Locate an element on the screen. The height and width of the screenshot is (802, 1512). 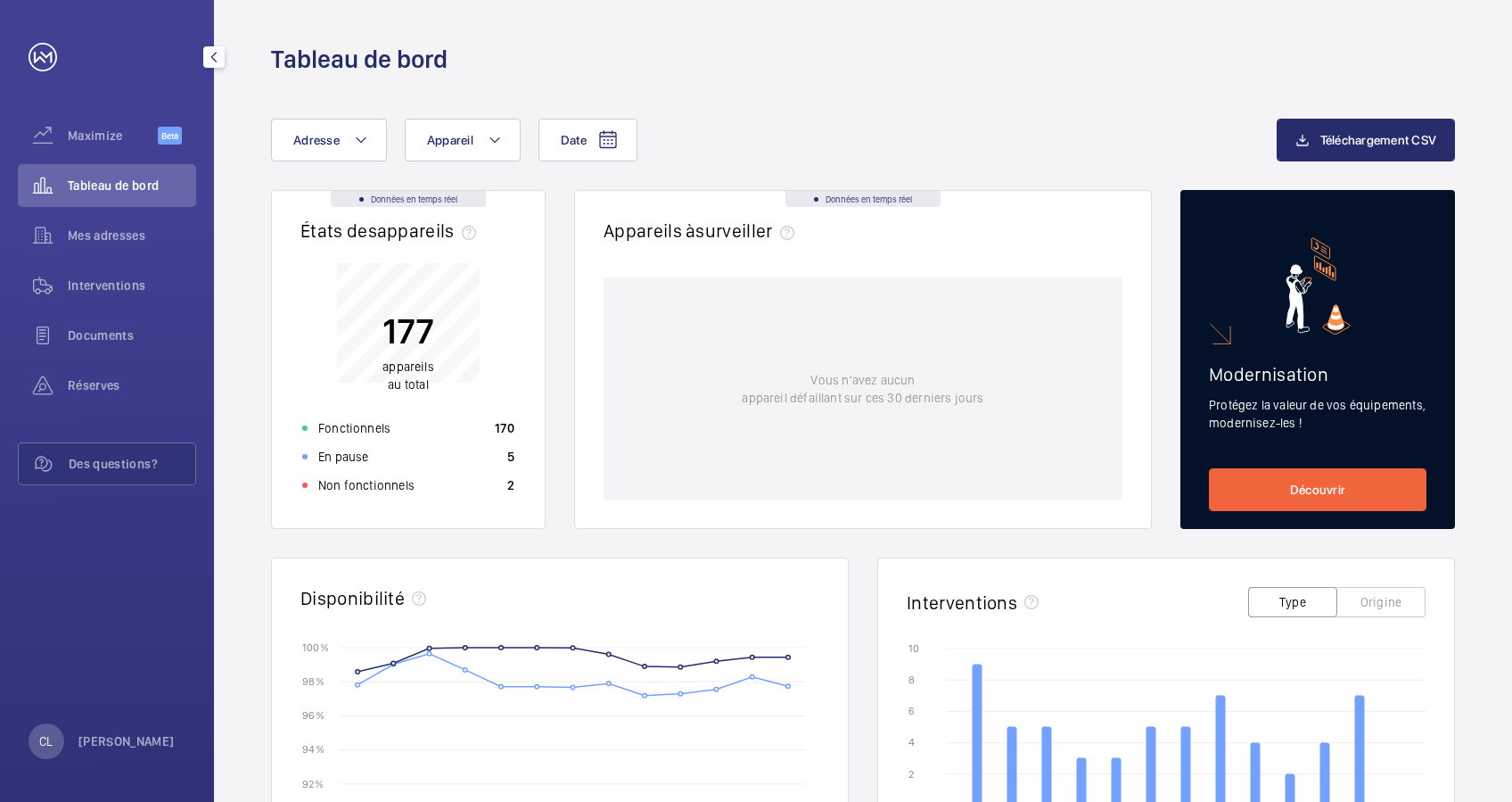
p: 5 is located at coordinates (510, 456).